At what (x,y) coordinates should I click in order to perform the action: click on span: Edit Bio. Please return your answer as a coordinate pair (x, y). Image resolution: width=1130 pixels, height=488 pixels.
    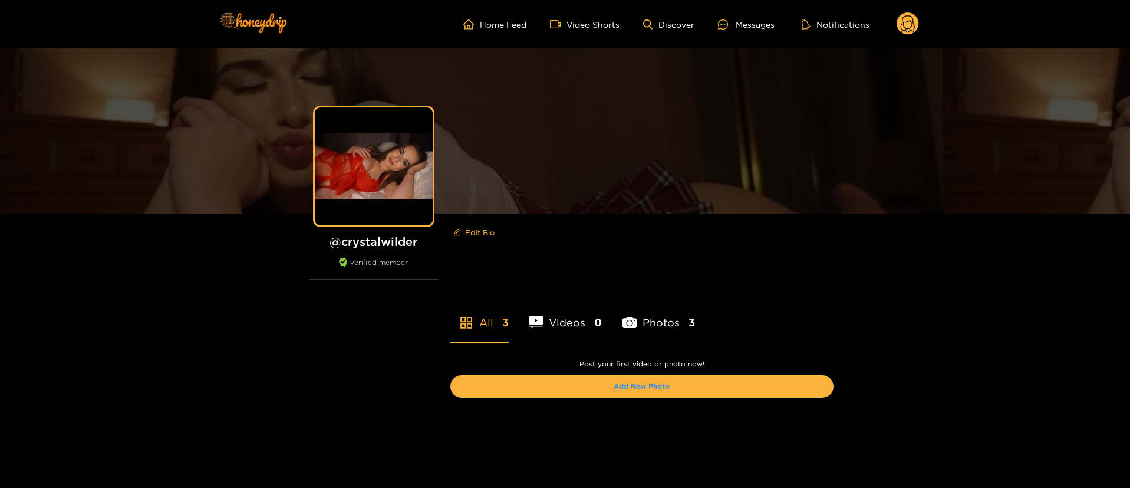
    Looking at the image, I should click on (480, 232).